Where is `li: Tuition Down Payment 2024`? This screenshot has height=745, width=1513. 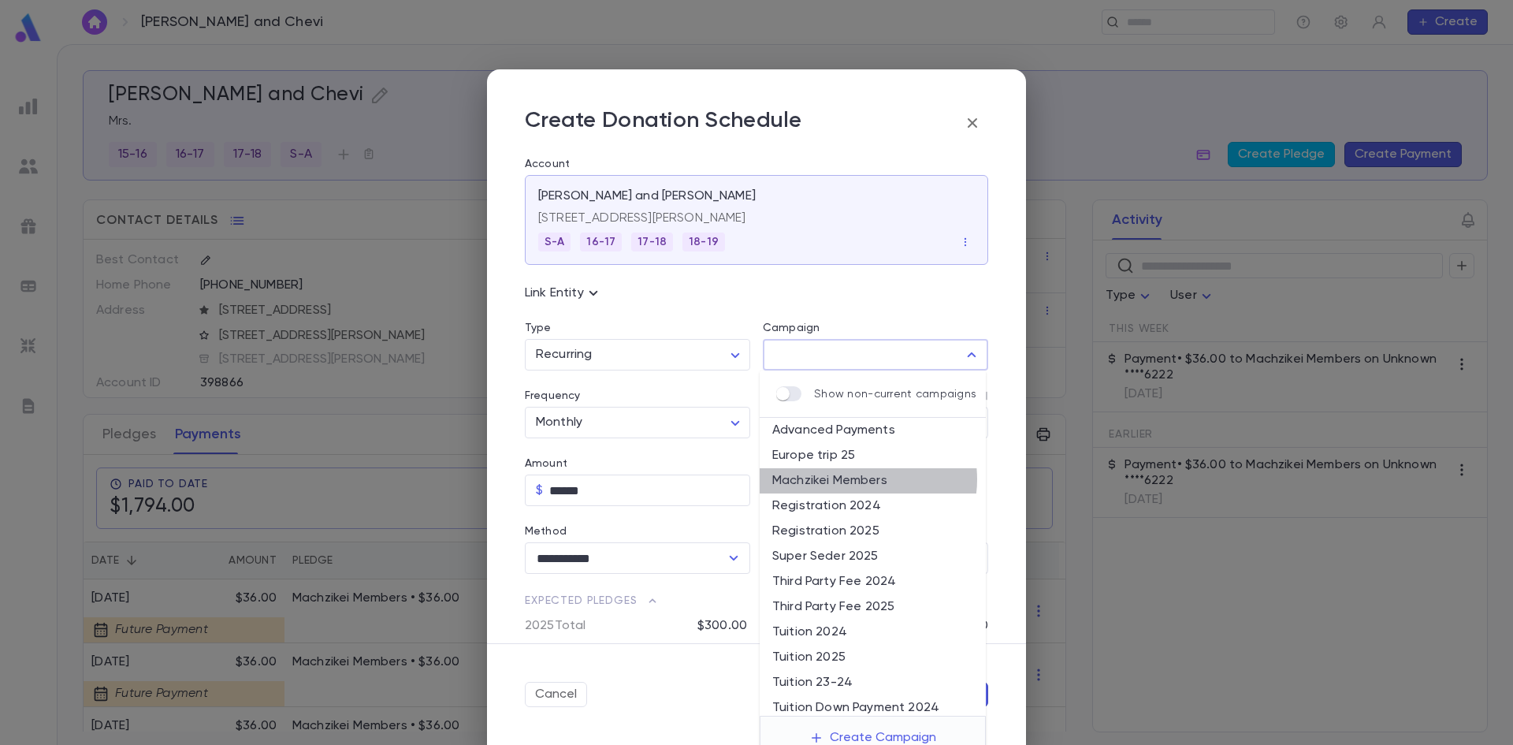 li: Tuition Down Payment 2024 is located at coordinates (872, 708).